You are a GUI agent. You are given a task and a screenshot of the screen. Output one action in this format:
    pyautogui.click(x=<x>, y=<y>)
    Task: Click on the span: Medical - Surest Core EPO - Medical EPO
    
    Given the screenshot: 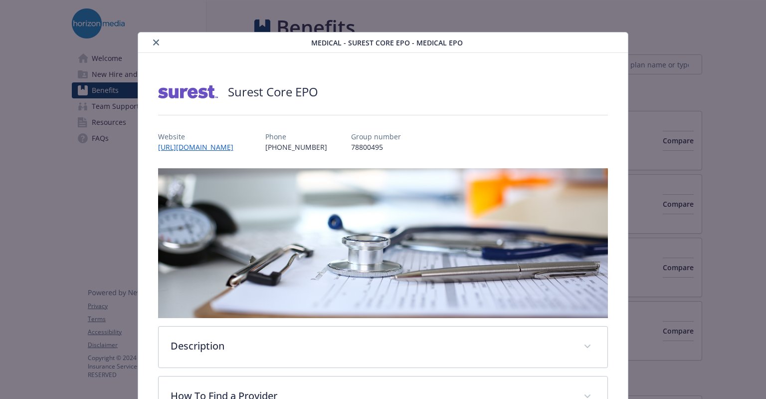 What is the action you would take?
    pyautogui.click(x=387, y=42)
    